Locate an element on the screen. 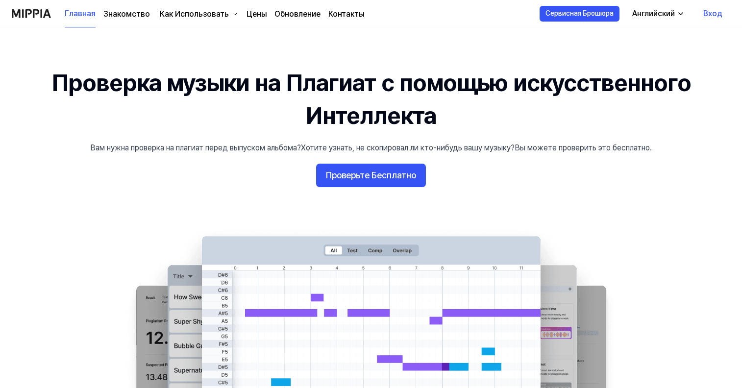 The image size is (742, 388). a: Контакты is located at coordinates (346, 14).